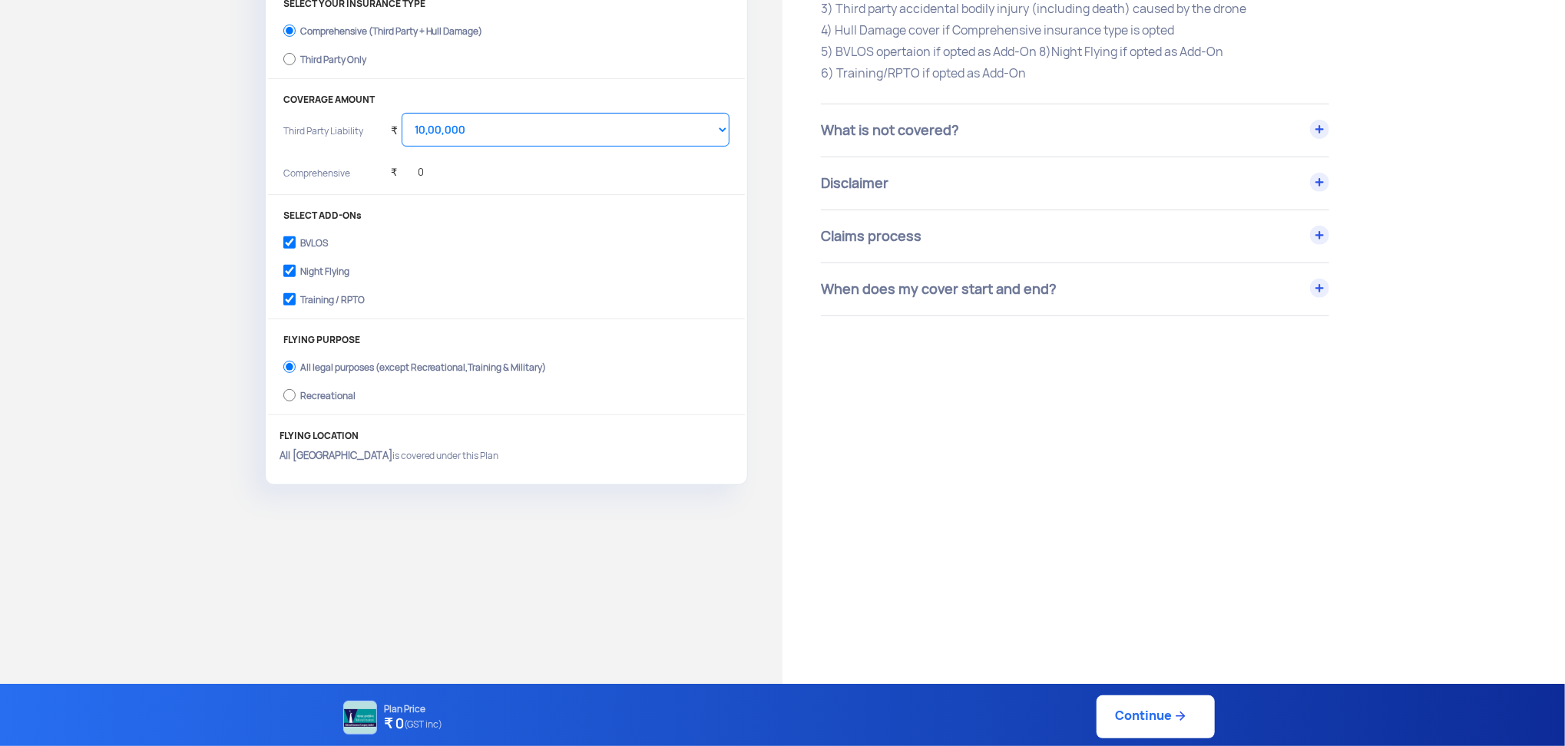 Image resolution: width=1565 pixels, height=746 pixels. I want to click on p: Plan Price, so click(414, 710).